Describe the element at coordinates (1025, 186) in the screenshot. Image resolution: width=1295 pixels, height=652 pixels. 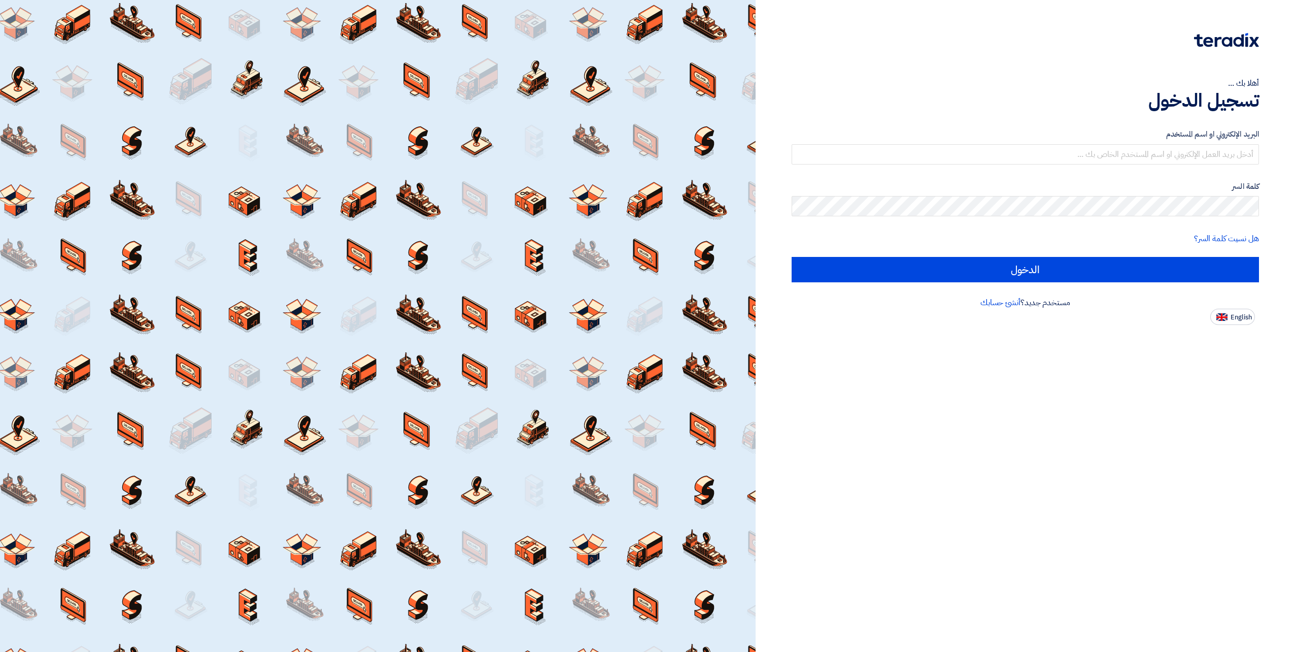
I see `label: كلمة السر` at that location.